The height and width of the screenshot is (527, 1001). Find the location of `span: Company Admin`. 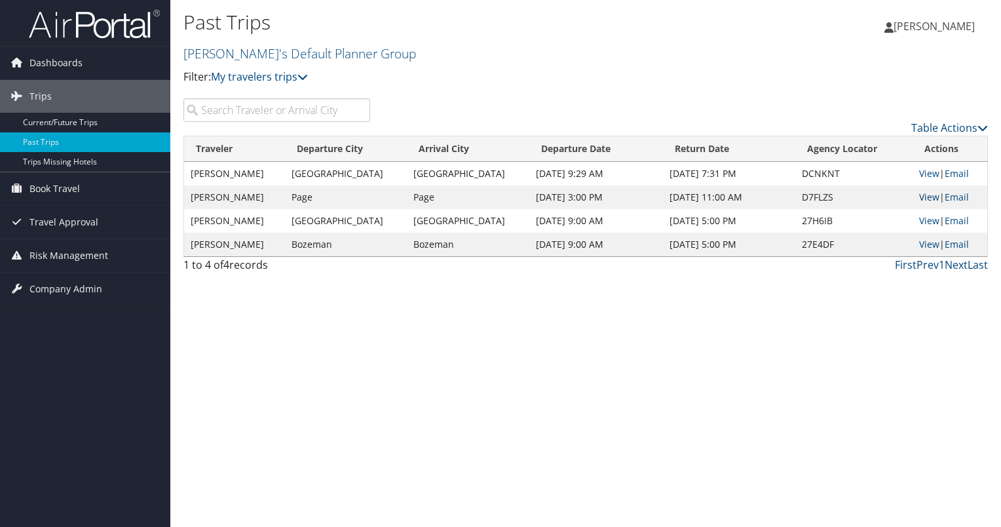

span: Company Admin is located at coordinates (66, 289).